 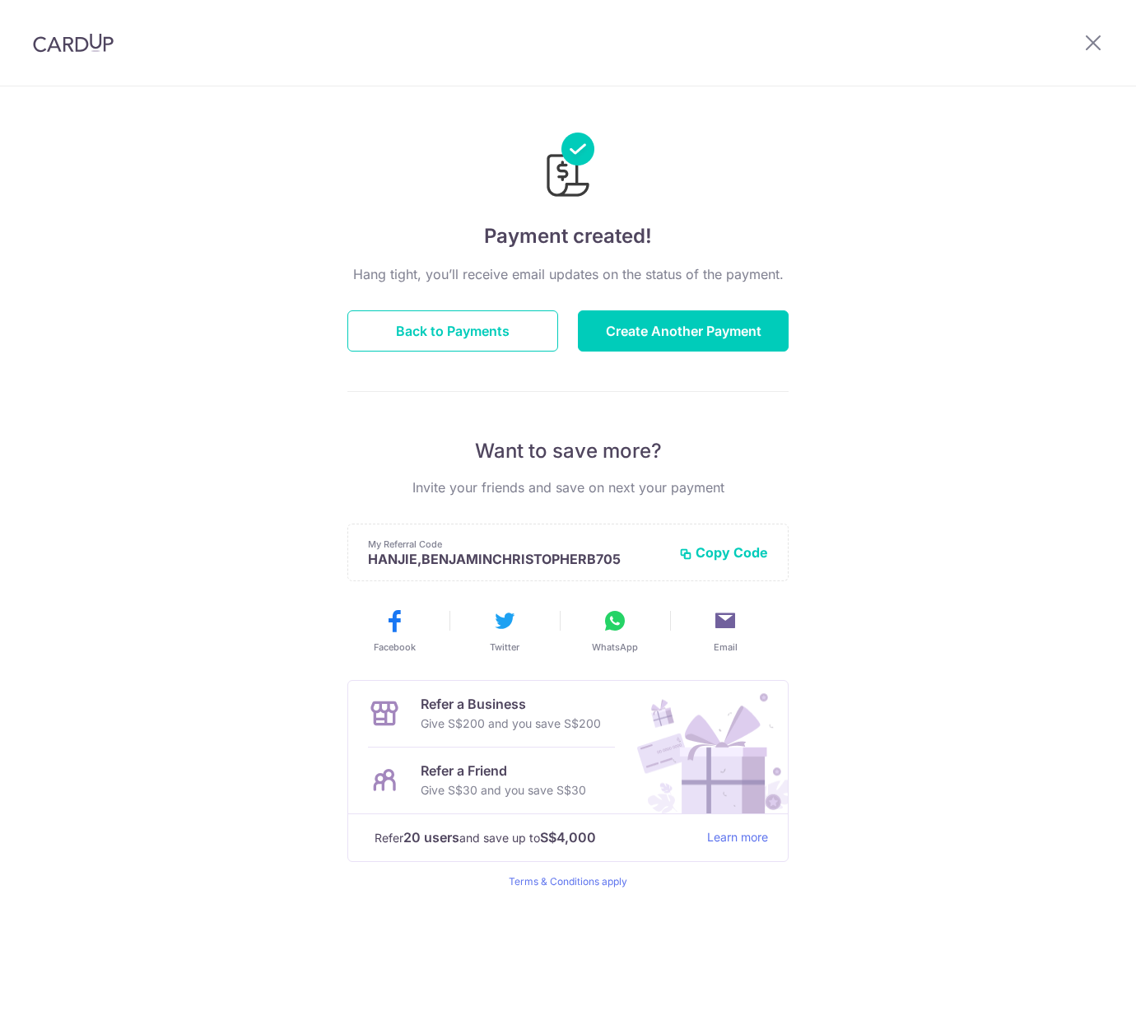 What do you see at coordinates (615, 631) in the screenshot?
I see `button: WhatsApp` at bounding box center [615, 631].